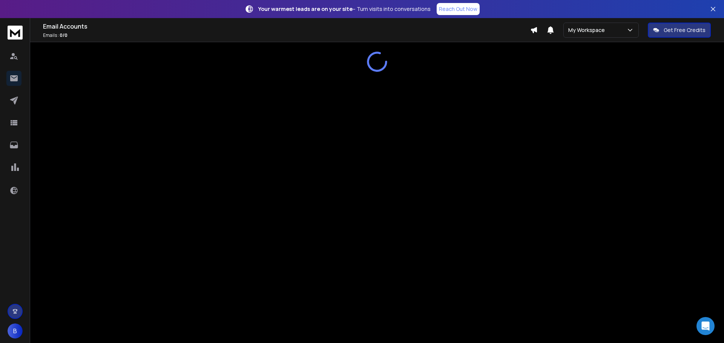 This screenshot has width=724, height=343. I want to click on img: logo, so click(15, 32).